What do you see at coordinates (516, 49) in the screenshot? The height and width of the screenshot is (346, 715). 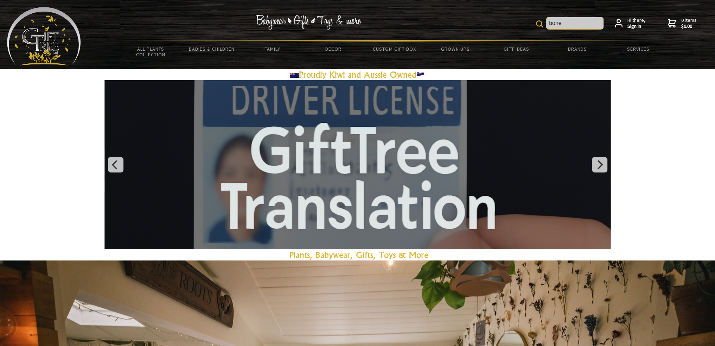 I see `a: Gift Ideas` at bounding box center [516, 49].